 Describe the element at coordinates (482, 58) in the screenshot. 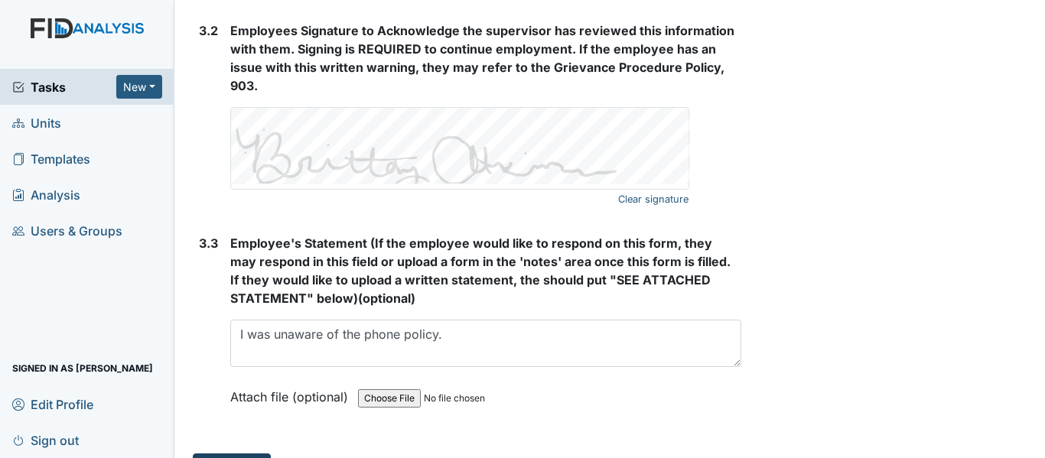

I see `span: Employees Signature to Acknowledge the supervisor has reviewed this information with them. Signin...` at that location.